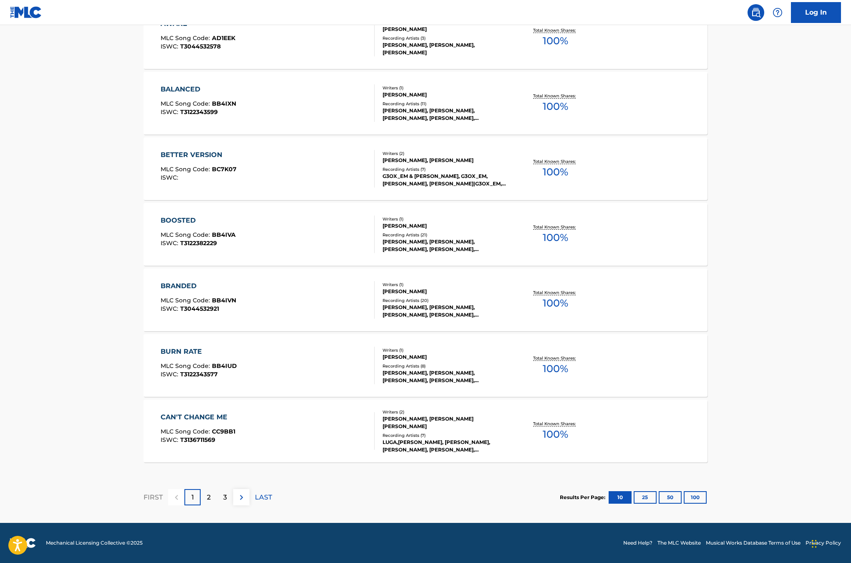  Describe the element at coordinates (778, 13) in the screenshot. I see `div: Help` at that location.